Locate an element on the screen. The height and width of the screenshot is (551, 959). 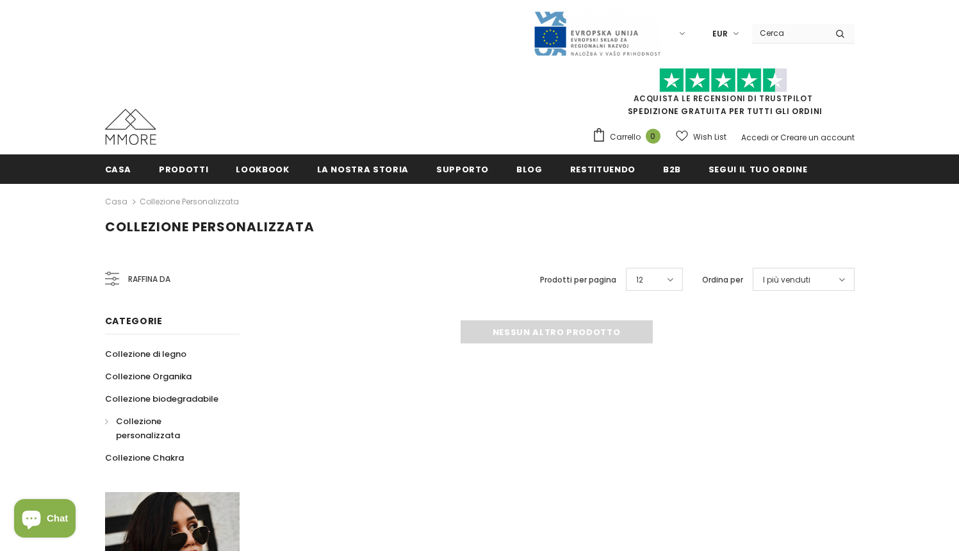
img: Javni Razpis is located at coordinates (597, 33).